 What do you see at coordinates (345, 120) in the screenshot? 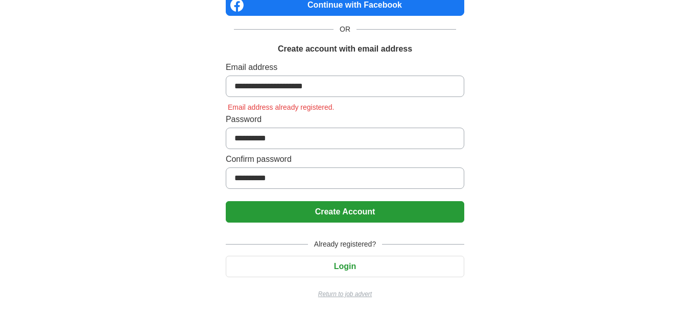
I see `label: Password` at bounding box center [345, 120].